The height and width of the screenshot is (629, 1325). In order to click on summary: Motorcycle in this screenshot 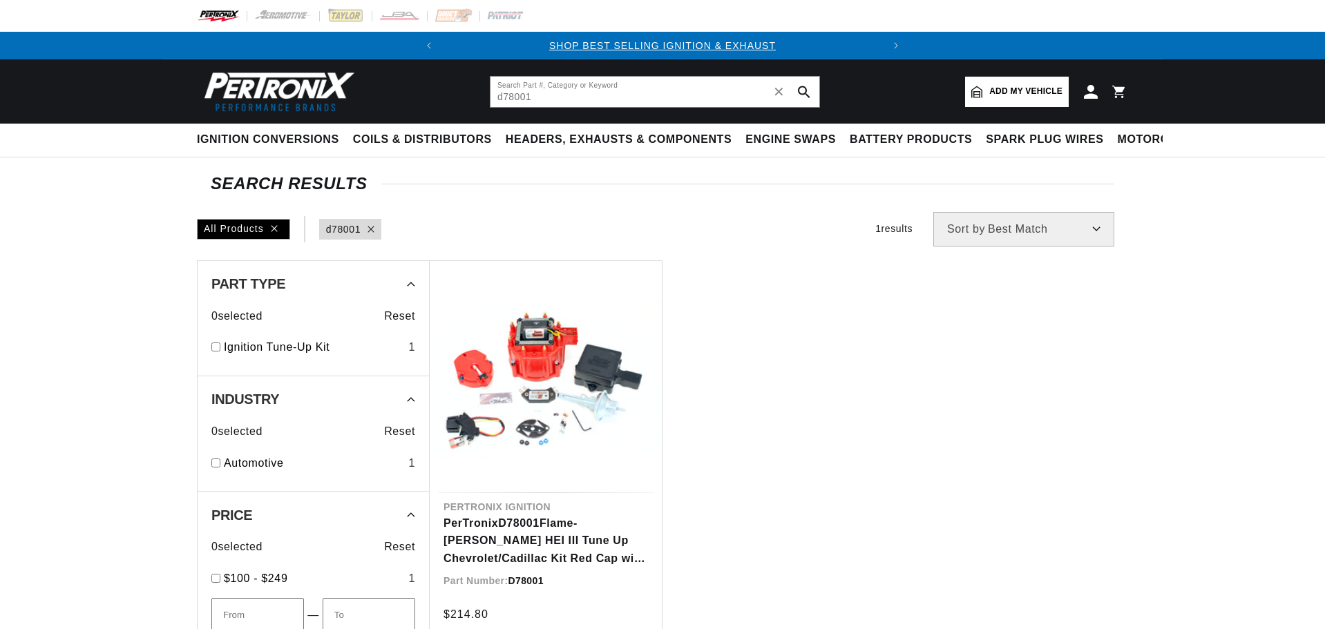, I will do `click(1159, 140)`.